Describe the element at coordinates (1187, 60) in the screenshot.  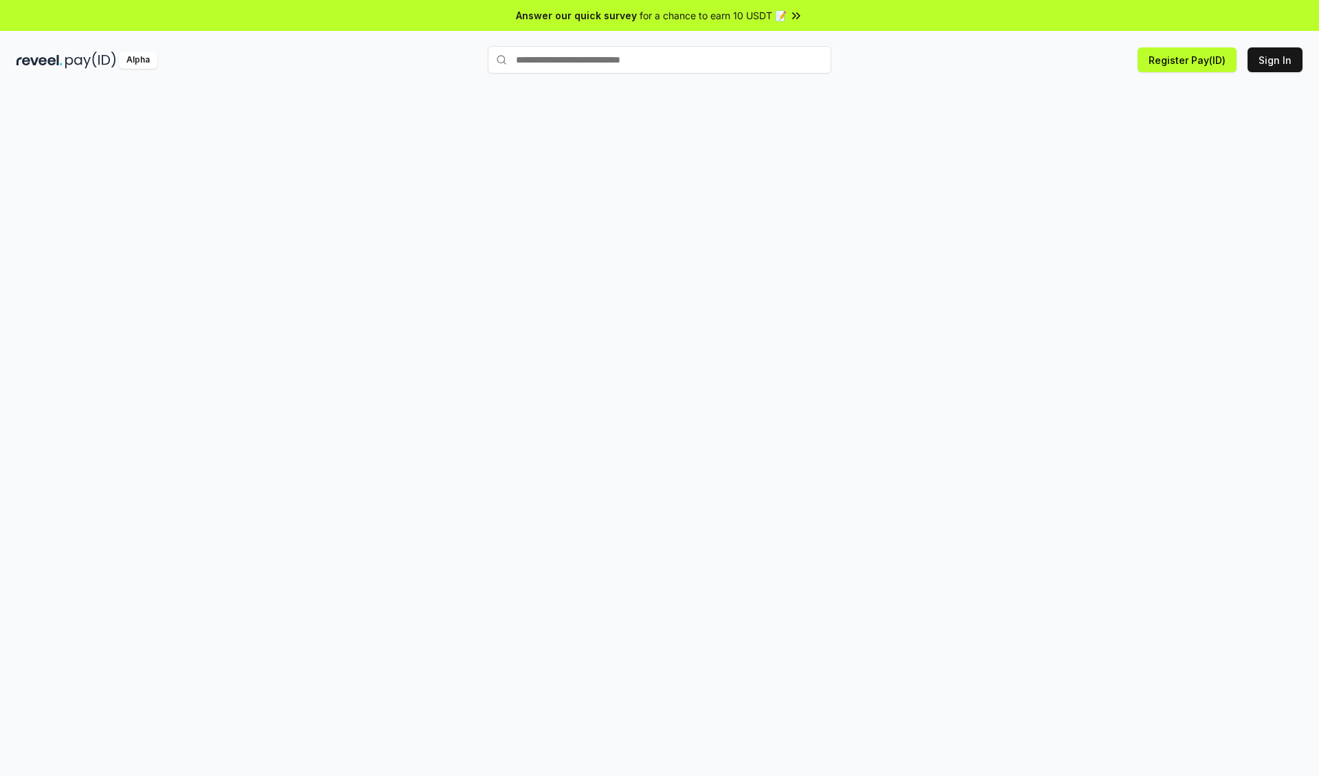
I see `button: Register Pay(ID)` at that location.